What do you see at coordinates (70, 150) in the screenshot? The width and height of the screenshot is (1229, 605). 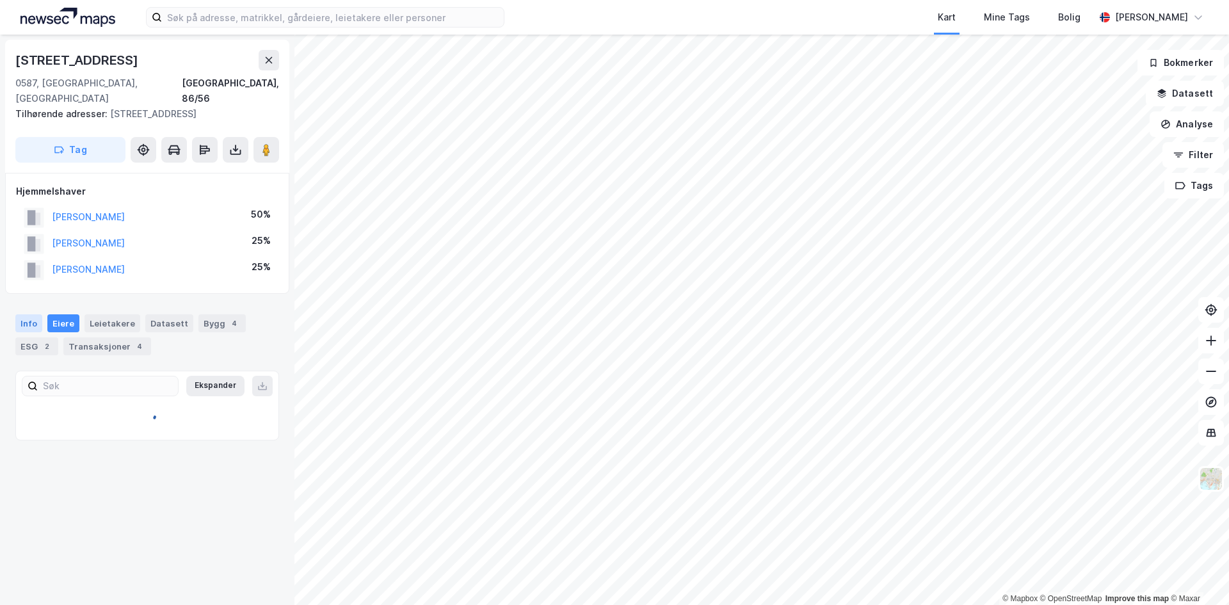 I see `button: Tag` at bounding box center [70, 150].